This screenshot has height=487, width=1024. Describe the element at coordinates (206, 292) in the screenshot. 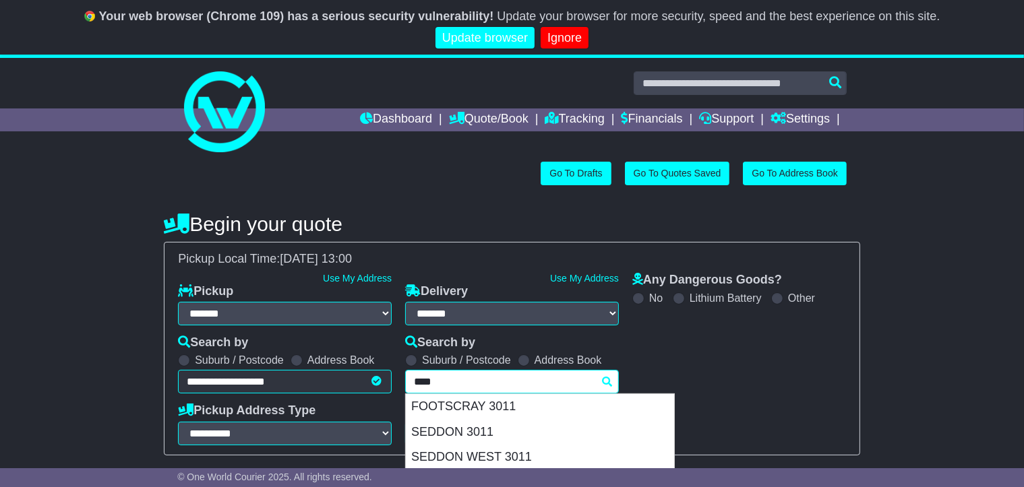

I see `label: Pickup` at that location.